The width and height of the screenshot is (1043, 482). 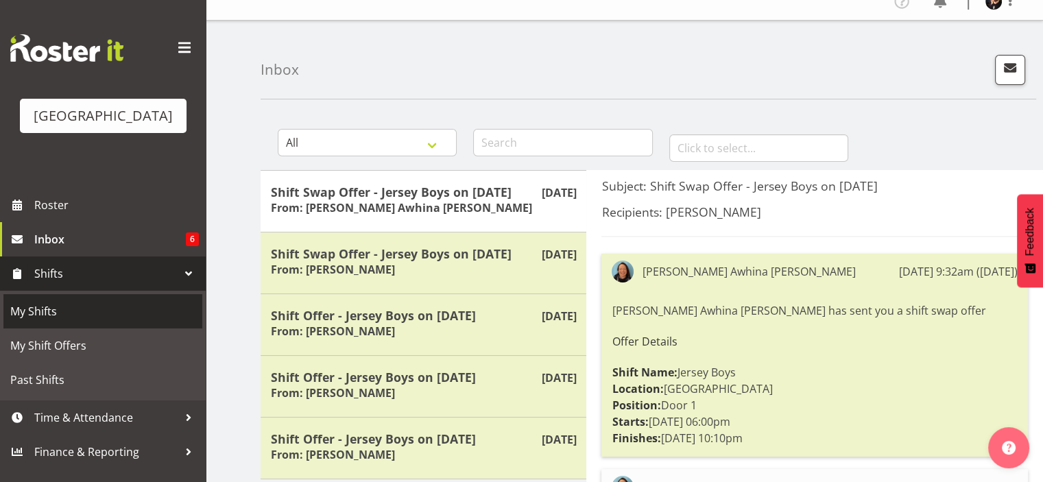 What do you see at coordinates (644, 372) in the screenshot?
I see `strong: Shift Name:` at bounding box center [644, 372].